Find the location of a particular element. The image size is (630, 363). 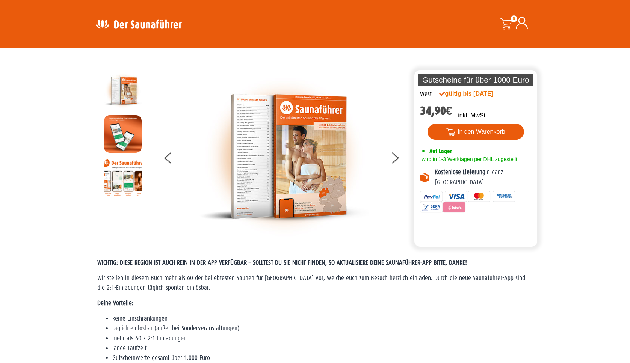

img: Anleitung7tn is located at coordinates (123, 177).